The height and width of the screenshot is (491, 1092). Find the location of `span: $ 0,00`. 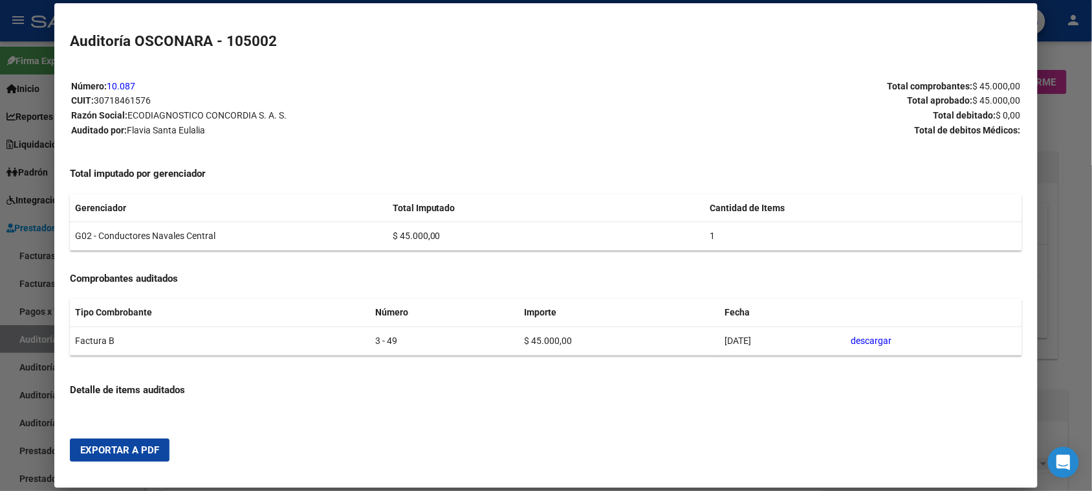

span: $ 0,00 is located at coordinates (1009, 115).